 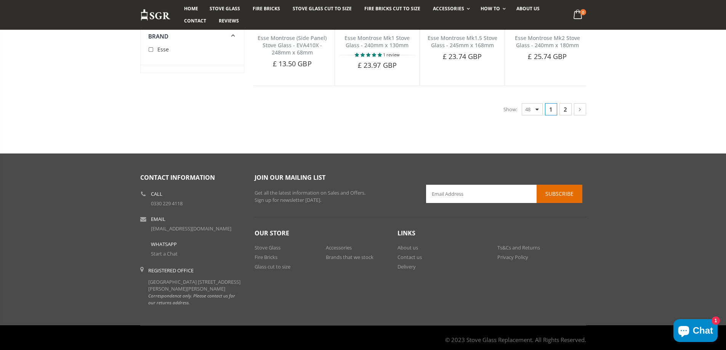 What do you see at coordinates (191, 8) in the screenshot?
I see `span: Home` at bounding box center [191, 8].